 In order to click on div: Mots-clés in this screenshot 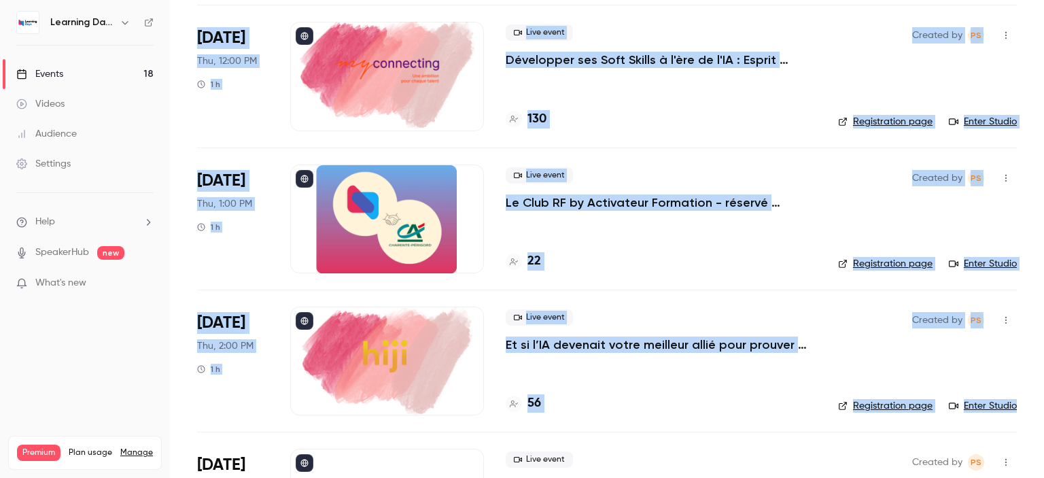, I will do `click(188, 84)`.